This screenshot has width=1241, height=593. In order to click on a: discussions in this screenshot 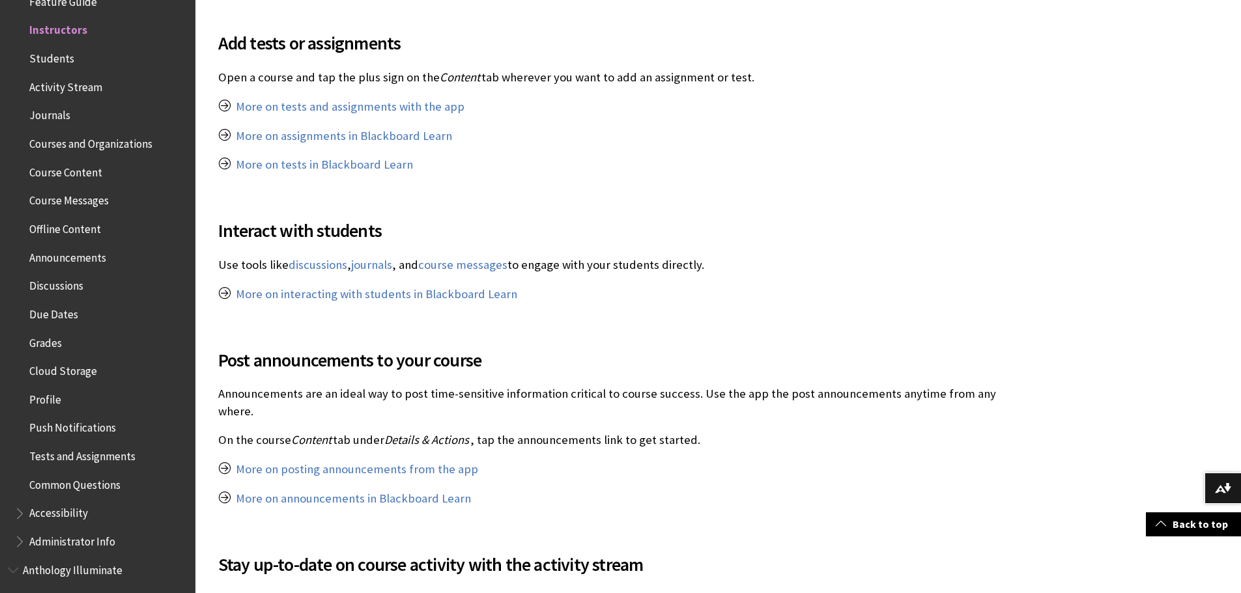, I will do `click(318, 265)`.